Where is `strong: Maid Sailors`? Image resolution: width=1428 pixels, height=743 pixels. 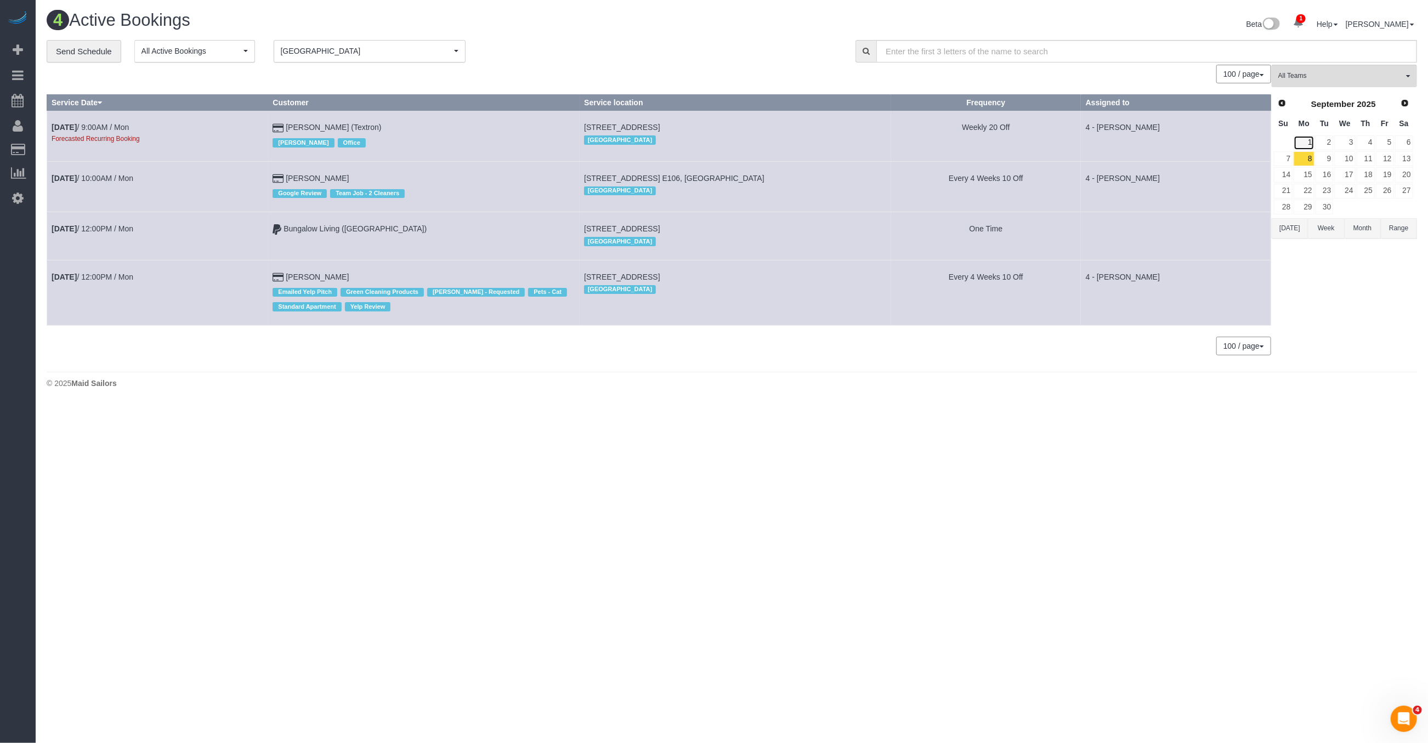 strong: Maid Sailors is located at coordinates (94, 383).